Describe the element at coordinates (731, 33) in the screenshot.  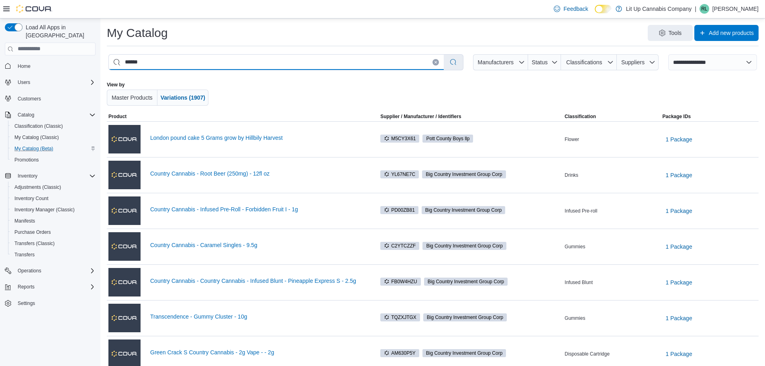
I see `span: Add new products` at that location.